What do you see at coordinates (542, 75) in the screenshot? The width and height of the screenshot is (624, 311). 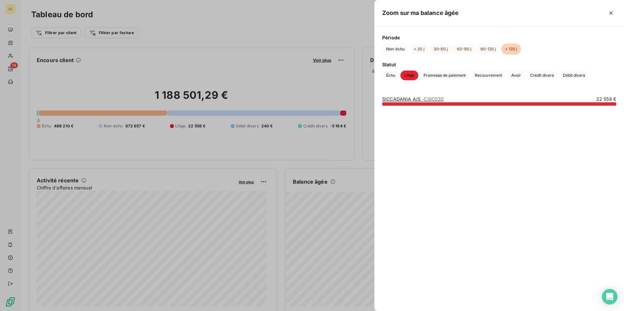 I see `button: Crédit divers` at bounding box center [542, 75].